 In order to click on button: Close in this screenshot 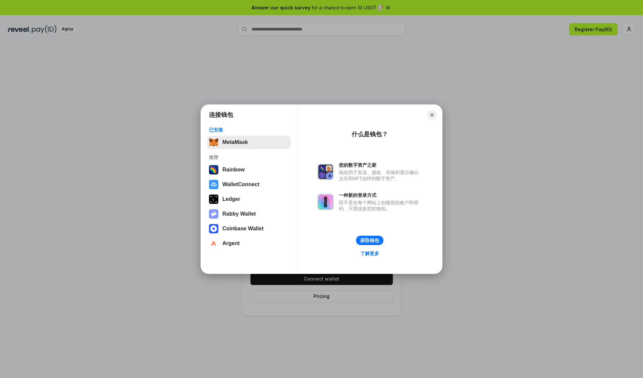, I will do `click(432, 115)`.